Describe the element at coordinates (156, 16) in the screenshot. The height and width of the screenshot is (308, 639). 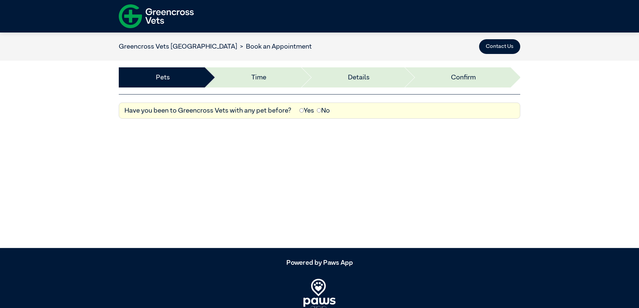
I see `img: f-logo` at that location.